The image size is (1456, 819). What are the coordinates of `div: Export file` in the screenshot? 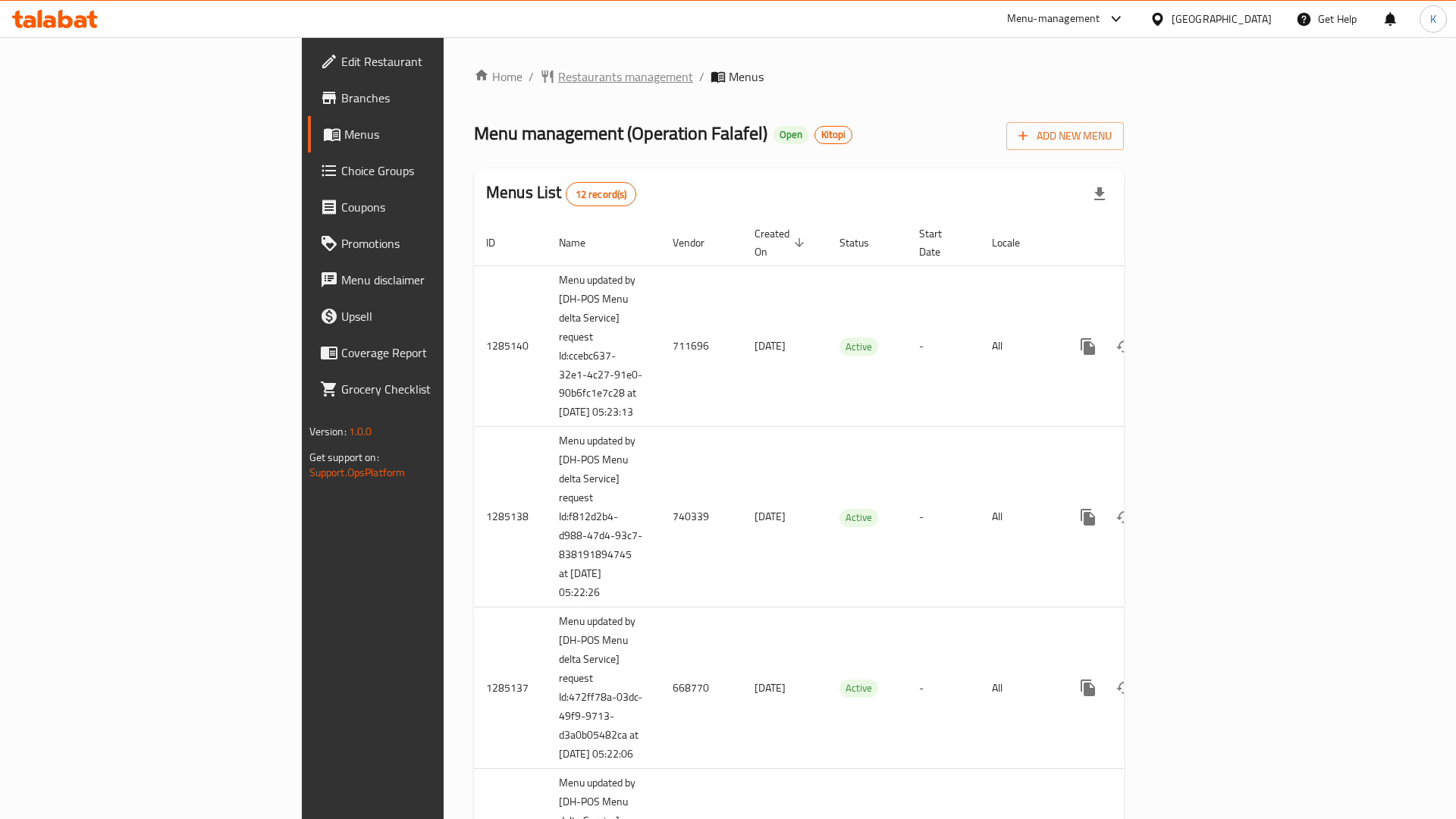 It's located at (1099, 194).